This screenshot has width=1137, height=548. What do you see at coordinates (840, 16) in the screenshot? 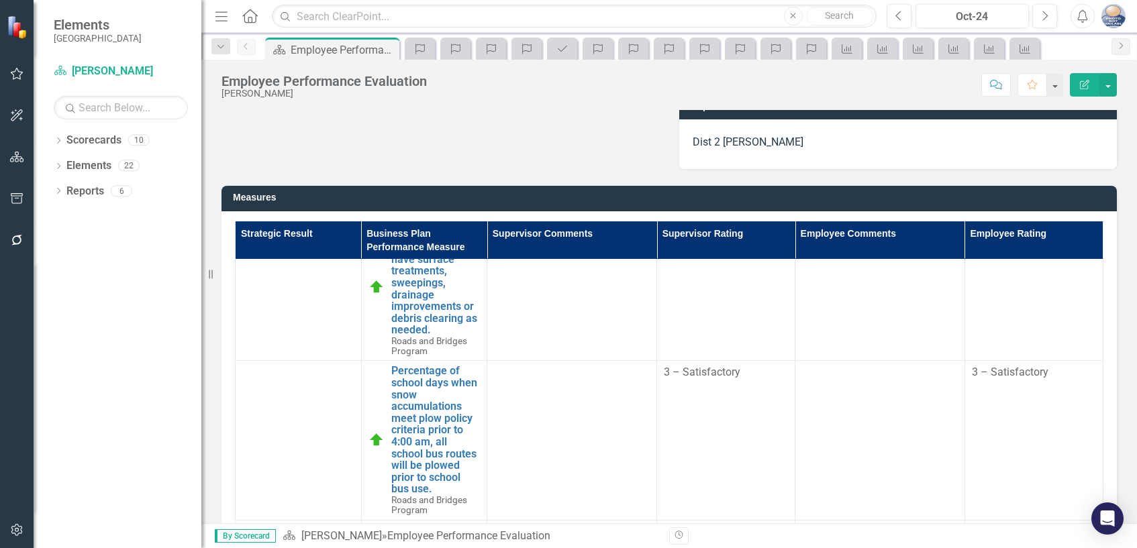
I see `button: Search` at bounding box center [840, 16].